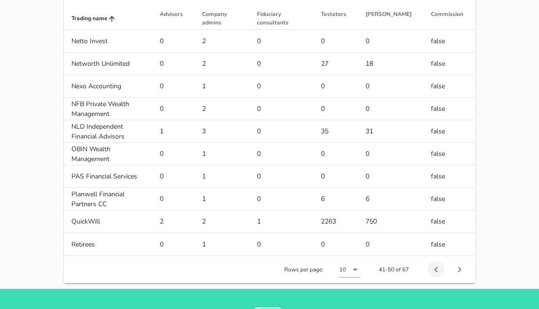 This screenshot has width=539, height=309. Describe the element at coordinates (449, 19) in the screenshot. I see `th: Commission: Not sorted. Activate to sort ascending.` at that location.